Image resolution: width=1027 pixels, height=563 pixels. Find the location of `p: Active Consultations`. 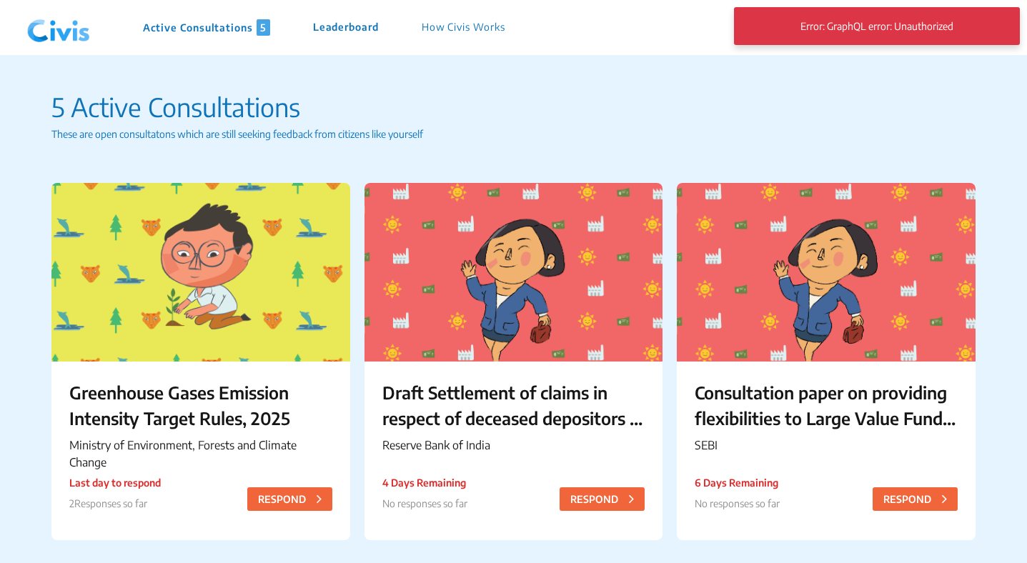

p: Active Consultations is located at coordinates (207, 27).